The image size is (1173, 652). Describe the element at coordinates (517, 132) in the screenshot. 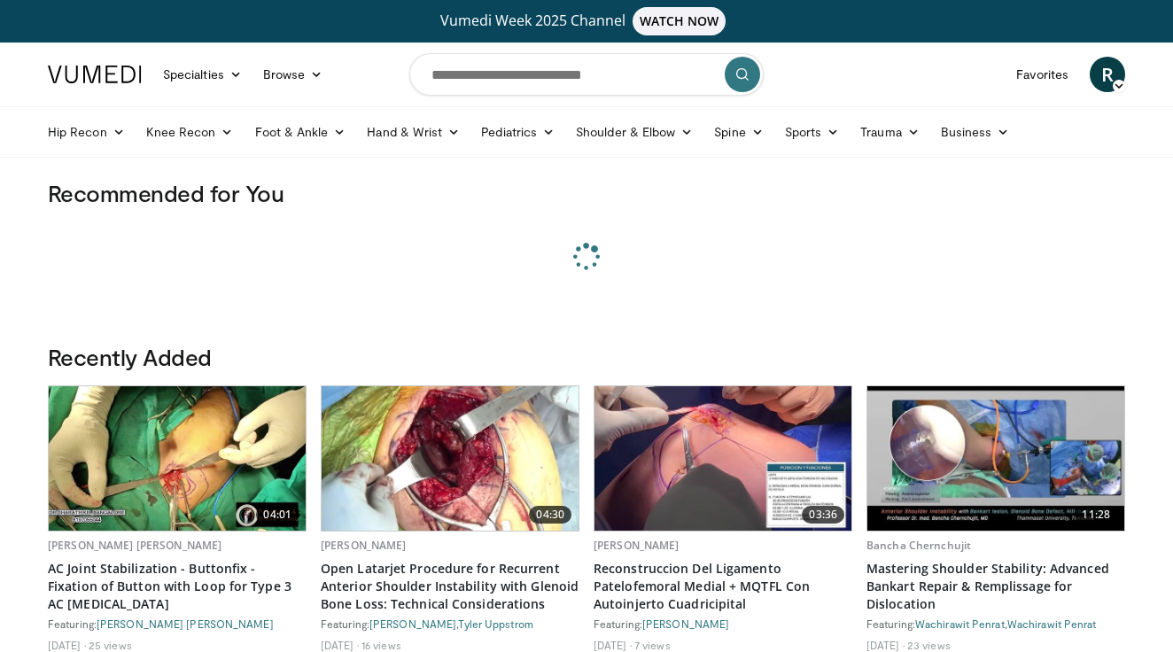

I see `a: Pediatrics` at that location.